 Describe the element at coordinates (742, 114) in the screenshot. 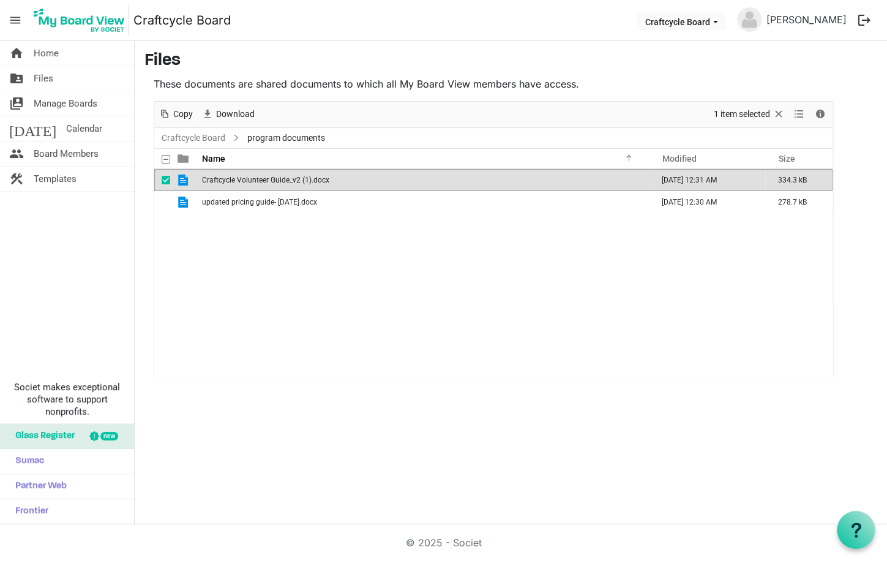

I see `span: 1 item selected` at that location.